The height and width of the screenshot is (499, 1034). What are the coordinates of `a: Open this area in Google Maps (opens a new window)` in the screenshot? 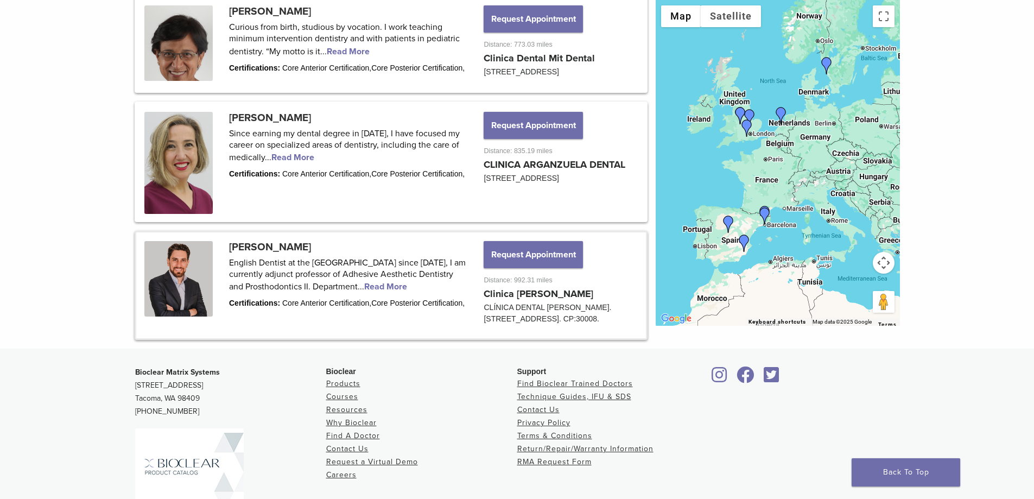 It's located at (676, 319).